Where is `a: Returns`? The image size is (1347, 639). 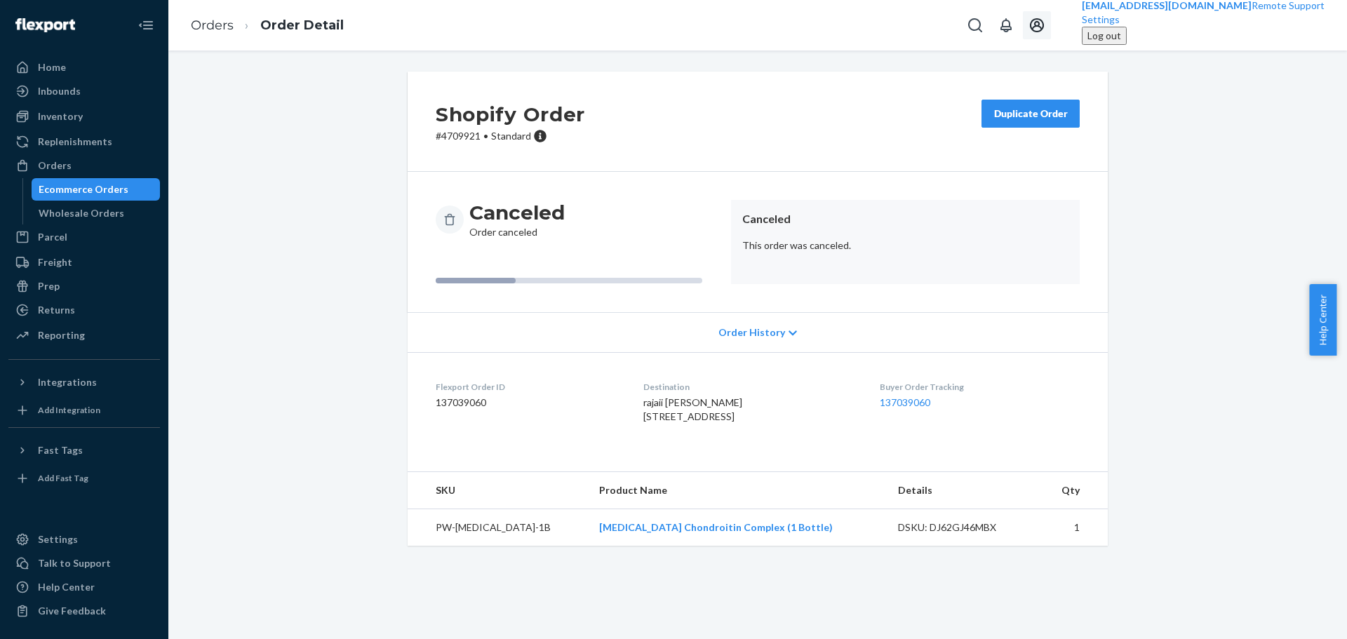 a: Returns is located at coordinates (84, 310).